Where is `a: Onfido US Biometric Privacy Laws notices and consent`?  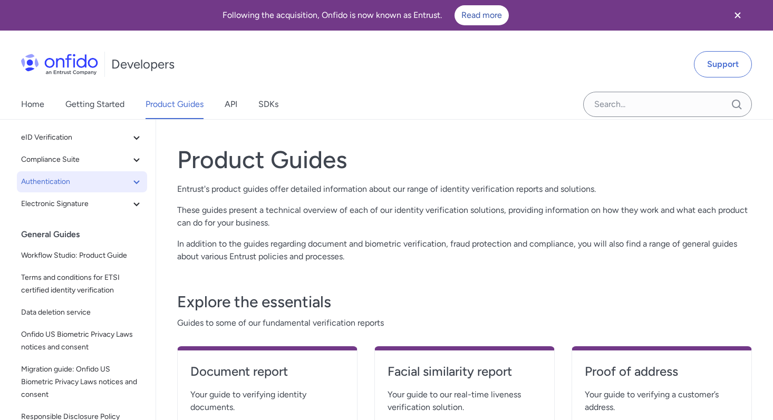
a: Onfido US Biometric Privacy Laws notices and consent is located at coordinates (82, 341).